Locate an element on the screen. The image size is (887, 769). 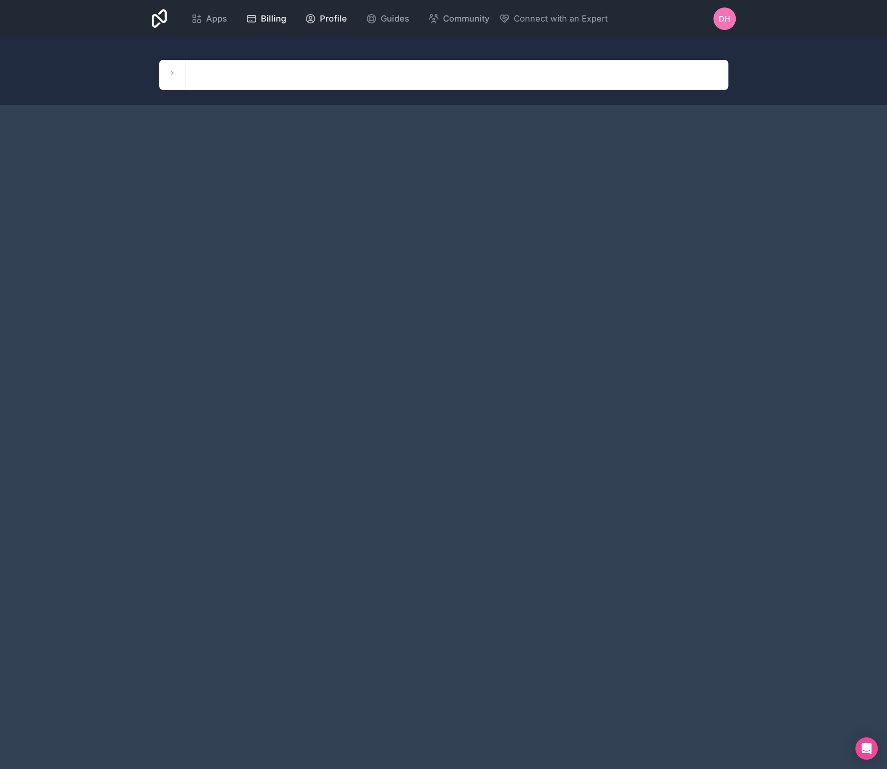
a: Community is located at coordinates (458, 19).